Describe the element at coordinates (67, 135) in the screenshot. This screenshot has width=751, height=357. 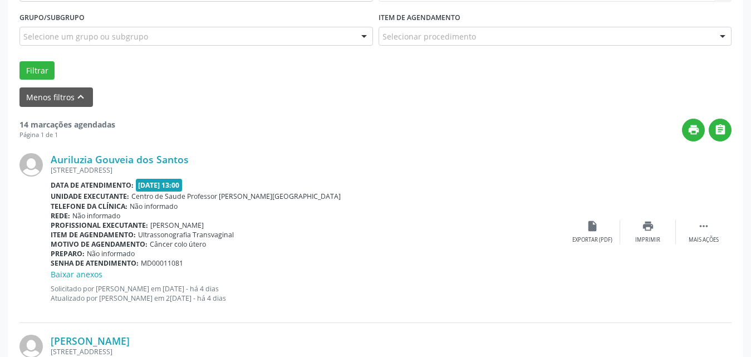
I see `div: Página 1 de 1` at that location.